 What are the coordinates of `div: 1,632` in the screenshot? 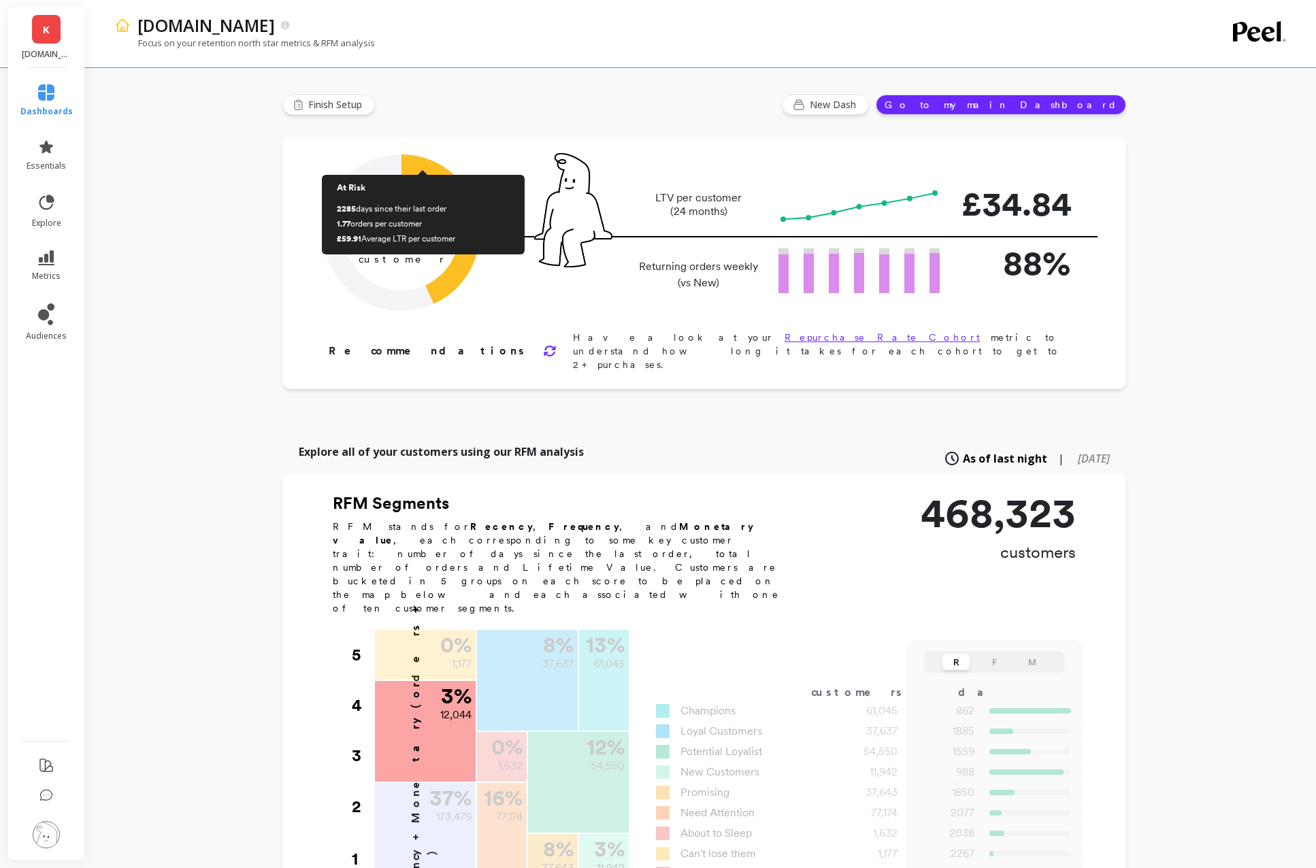 It's located at (865, 833).